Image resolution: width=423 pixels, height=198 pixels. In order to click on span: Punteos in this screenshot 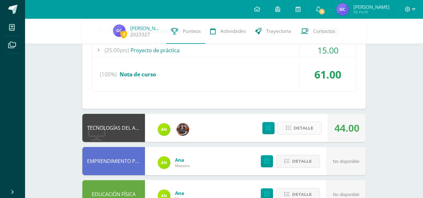, I will do `click(192, 31)`.